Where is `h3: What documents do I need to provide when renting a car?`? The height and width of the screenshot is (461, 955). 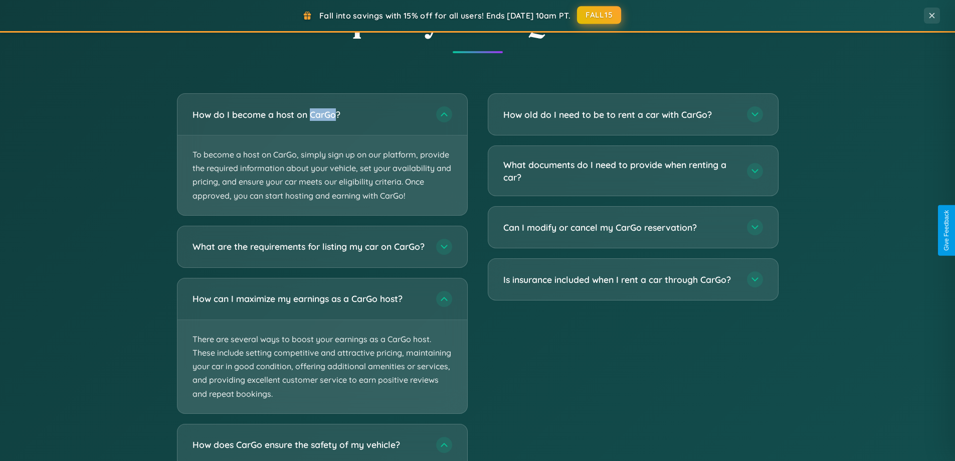 h3: What documents do I need to provide when renting a car? is located at coordinates (620, 170).